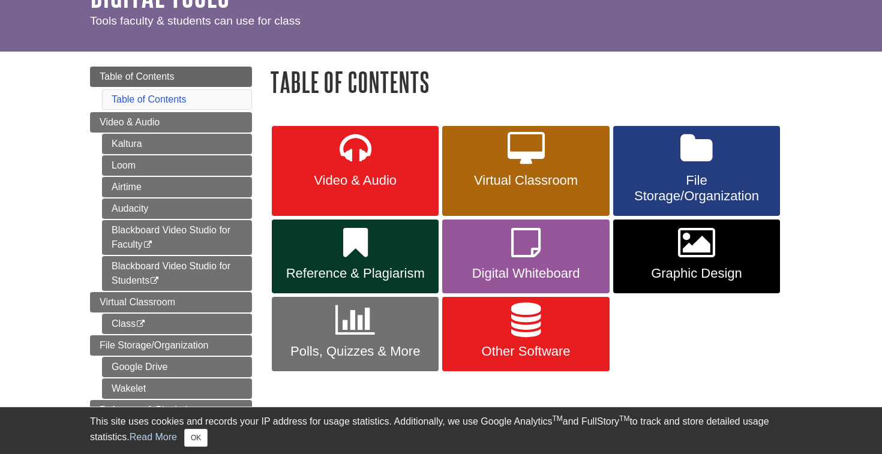 This screenshot has height=454, width=882. What do you see at coordinates (177, 187) in the screenshot?
I see `a: Airtime` at bounding box center [177, 187].